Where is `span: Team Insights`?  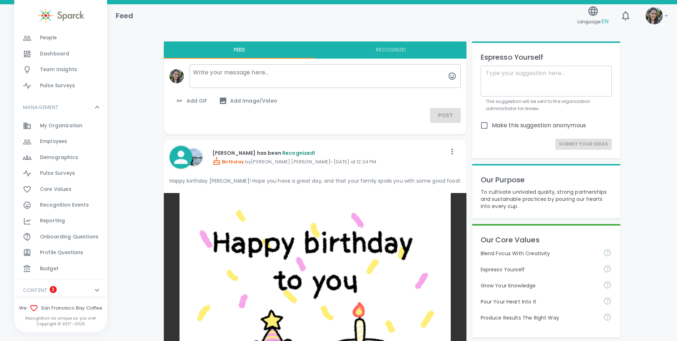 span: Team Insights is located at coordinates (59, 70).